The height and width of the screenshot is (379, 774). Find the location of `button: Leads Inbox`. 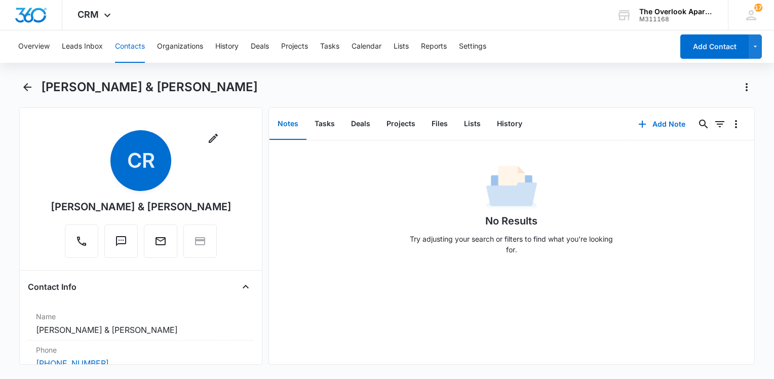

button: Leads Inbox is located at coordinates (82, 47).